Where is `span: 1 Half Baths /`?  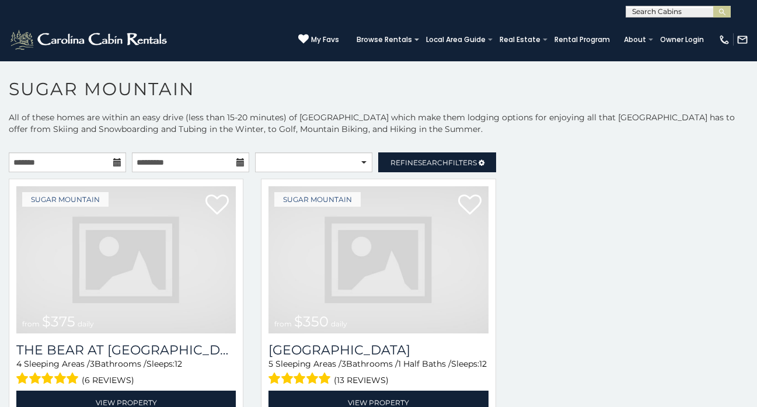 span: 1 Half Baths / is located at coordinates (425, 364).